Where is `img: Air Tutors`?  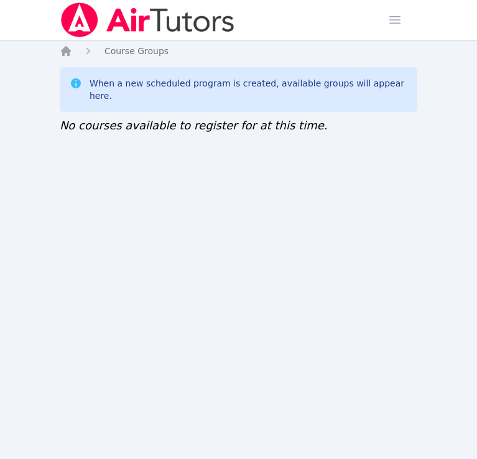 img: Air Tutors is located at coordinates (147, 20).